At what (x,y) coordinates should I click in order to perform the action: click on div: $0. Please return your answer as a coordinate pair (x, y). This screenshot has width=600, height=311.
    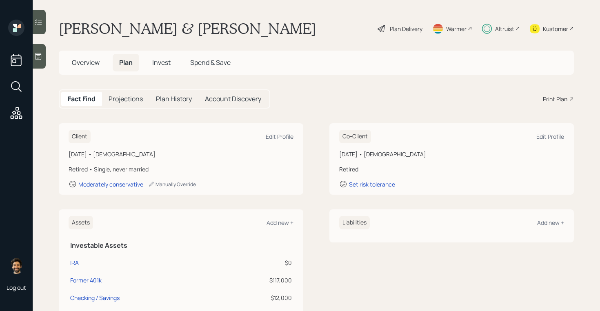
    Looking at the image, I should click on (257, 262).